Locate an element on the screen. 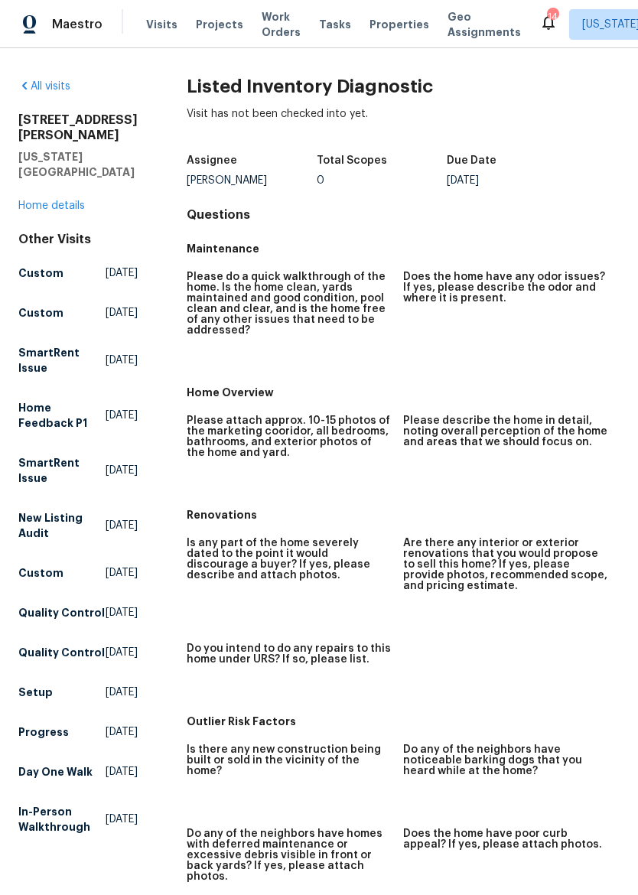 This screenshot has width=638, height=895. h5: Assignee is located at coordinates (212, 161).